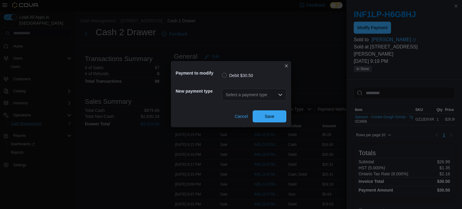 The image size is (462, 209). Describe the element at coordinates (241, 116) in the screenshot. I see `button: Cancel` at that location.